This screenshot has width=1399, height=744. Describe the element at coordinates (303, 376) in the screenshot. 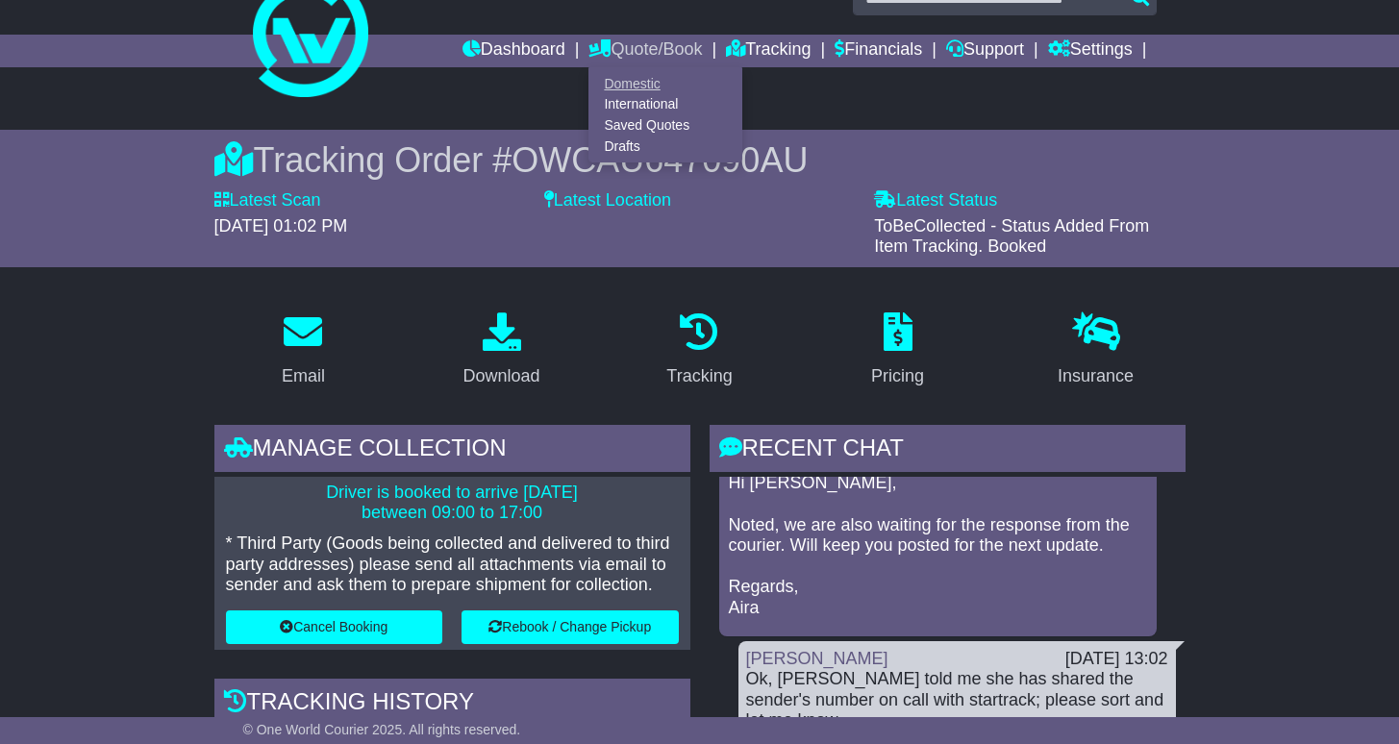

I see `div: Email` at that location.